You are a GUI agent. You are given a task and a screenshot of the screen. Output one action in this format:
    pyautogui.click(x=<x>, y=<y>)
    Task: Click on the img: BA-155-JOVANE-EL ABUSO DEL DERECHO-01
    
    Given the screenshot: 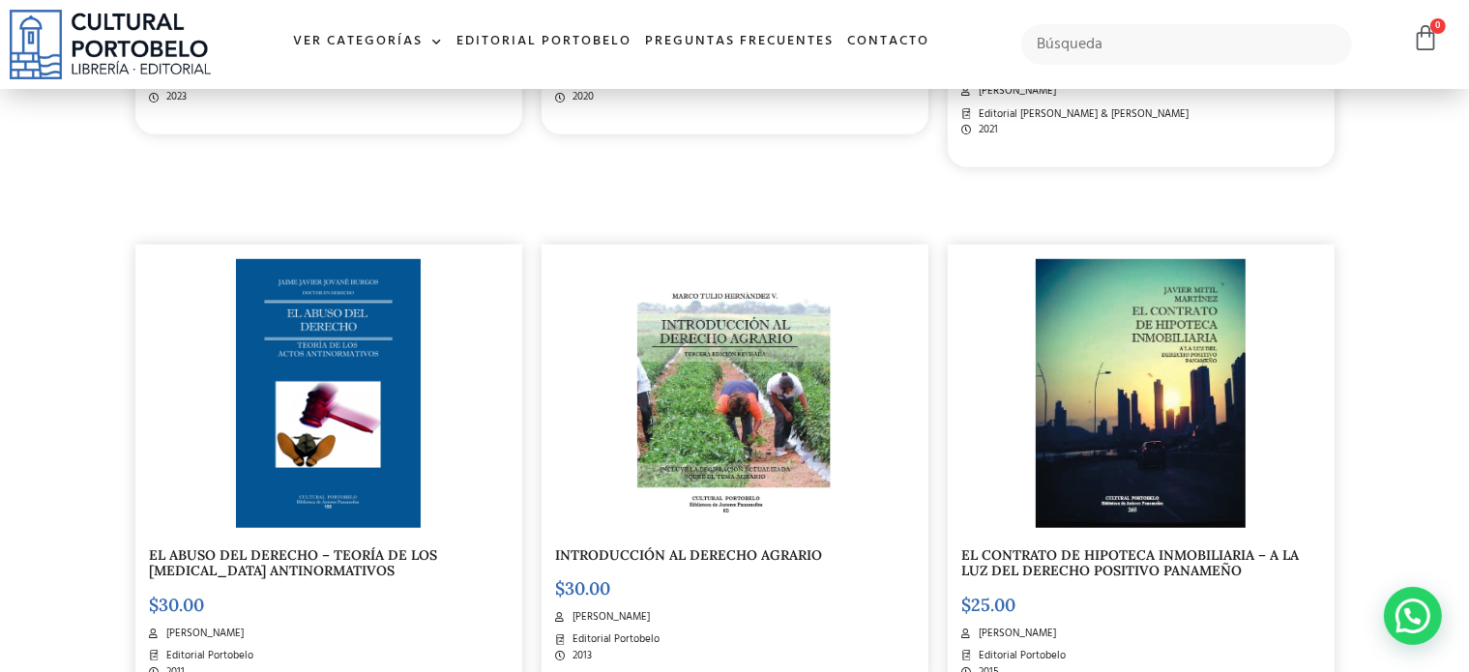 What is the action you would take?
    pyautogui.click(x=329, y=393)
    